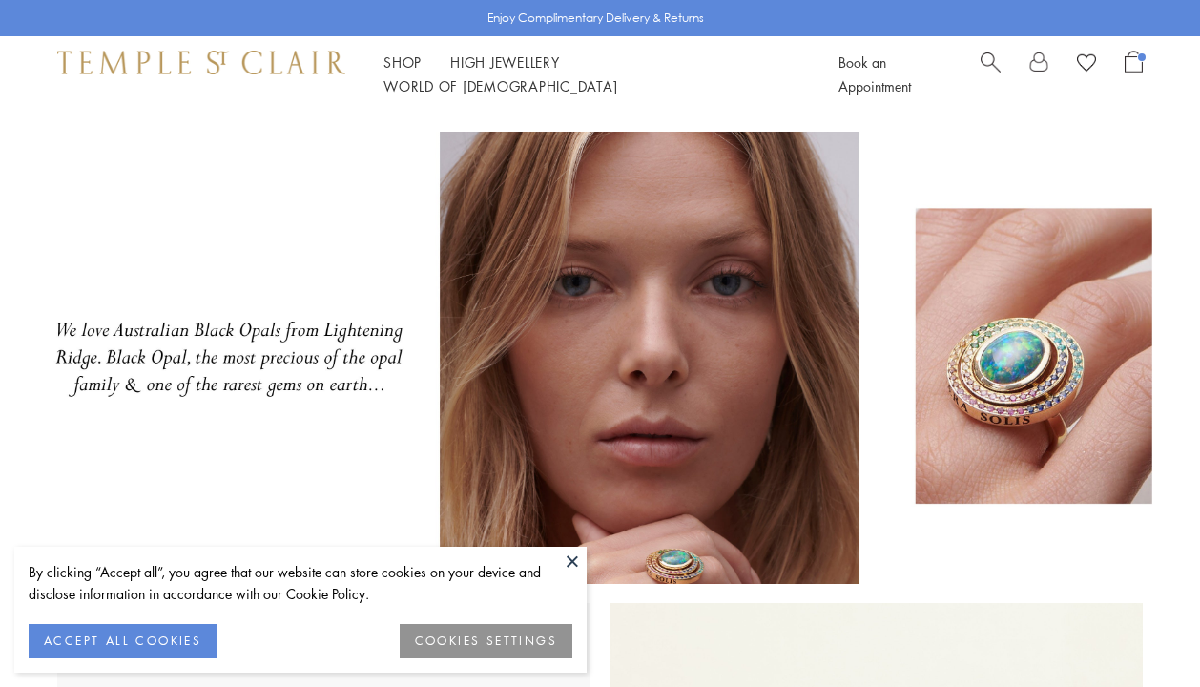 The image size is (1200, 687). Describe the element at coordinates (201, 62) in the screenshot. I see `img: Temple St. Clair` at that location.